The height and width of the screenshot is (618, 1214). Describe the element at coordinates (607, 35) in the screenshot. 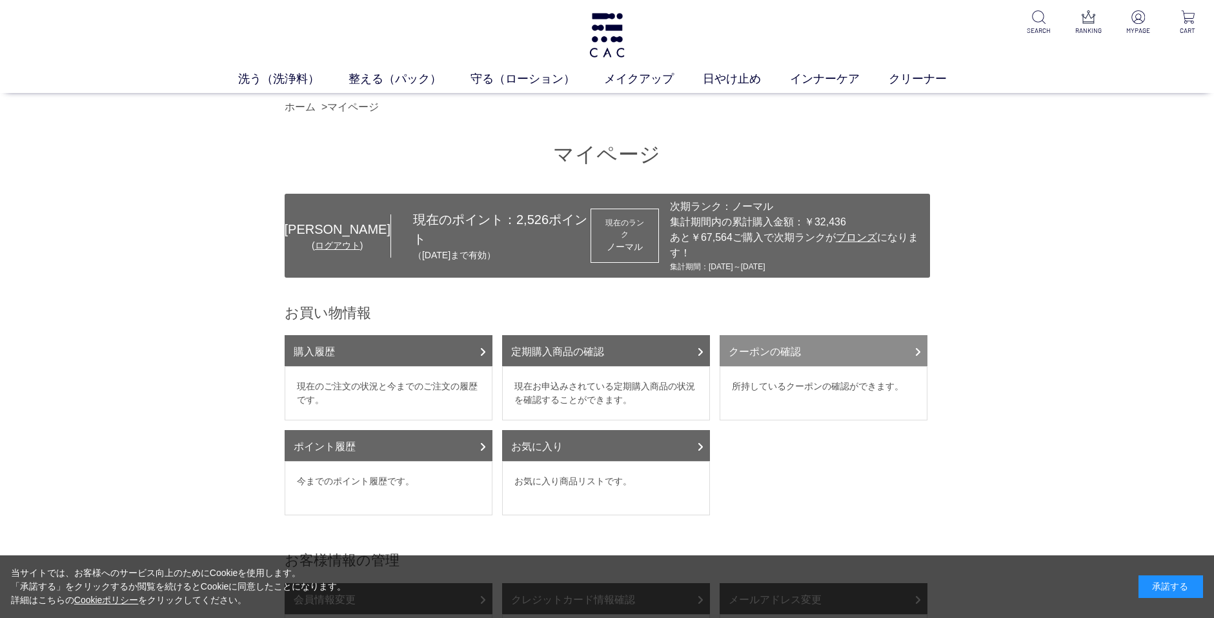

I see `img: logo` at that location.